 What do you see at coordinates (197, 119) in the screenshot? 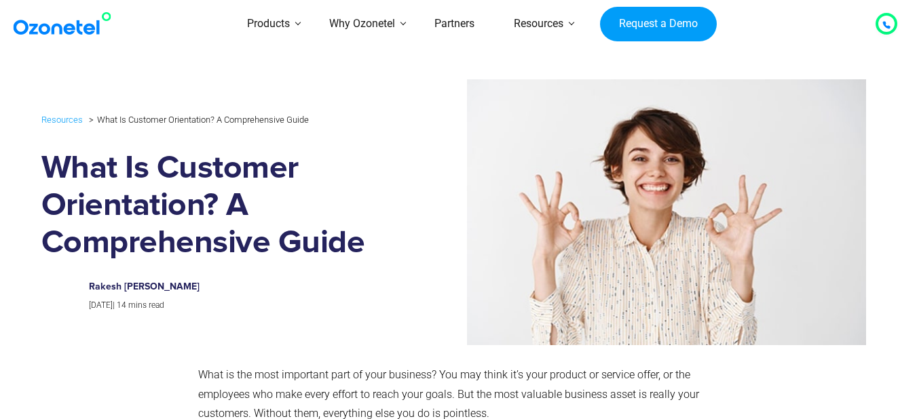
I see `li: What Is Customer Orientation? A Comprehensive Guide` at bounding box center [197, 119].